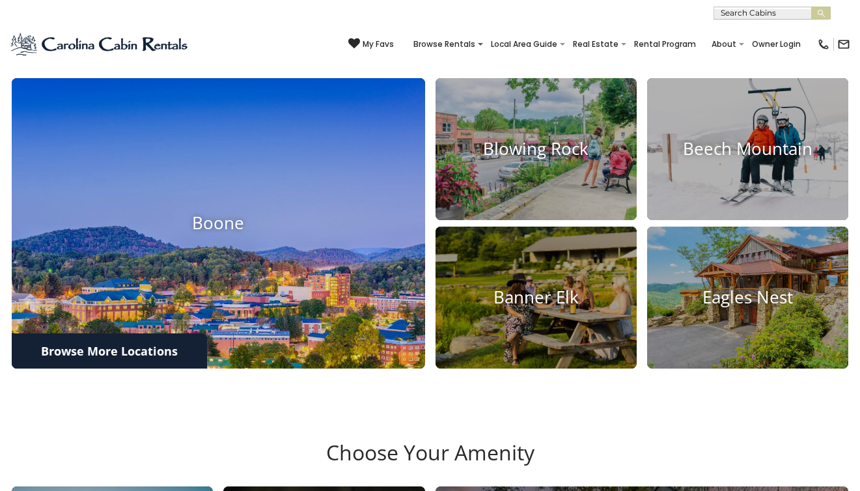 The image size is (860, 491). Describe the element at coordinates (444, 44) in the screenshot. I see `a: Browse Rentals` at that location.